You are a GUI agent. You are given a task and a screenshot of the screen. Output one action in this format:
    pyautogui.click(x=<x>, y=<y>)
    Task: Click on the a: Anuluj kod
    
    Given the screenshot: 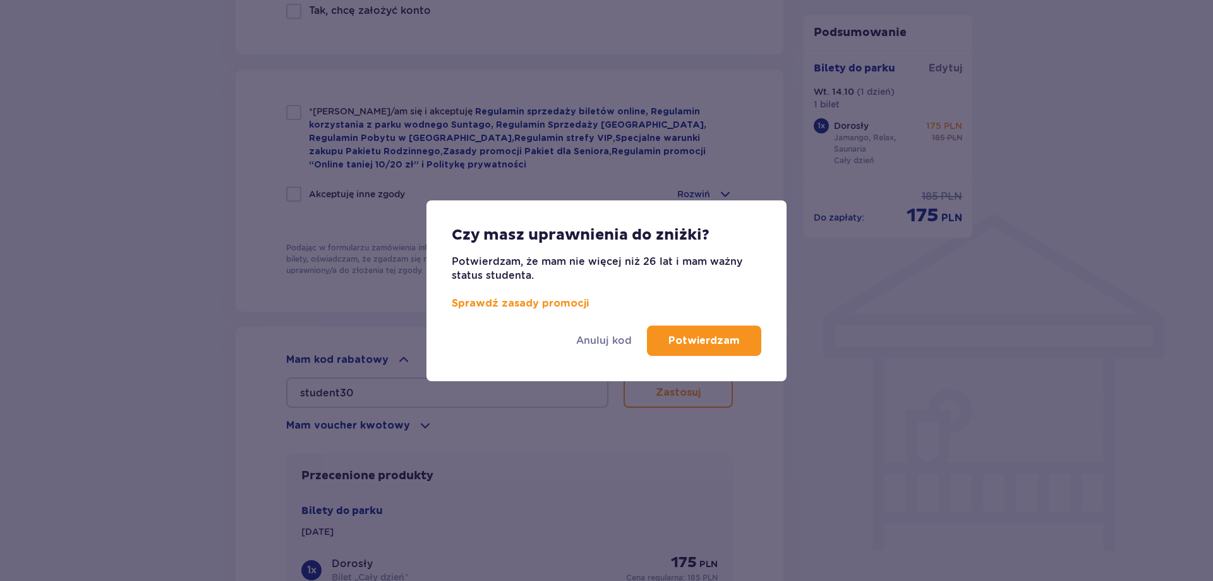 What is the action you would take?
    pyautogui.click(x=604, y=341)
    